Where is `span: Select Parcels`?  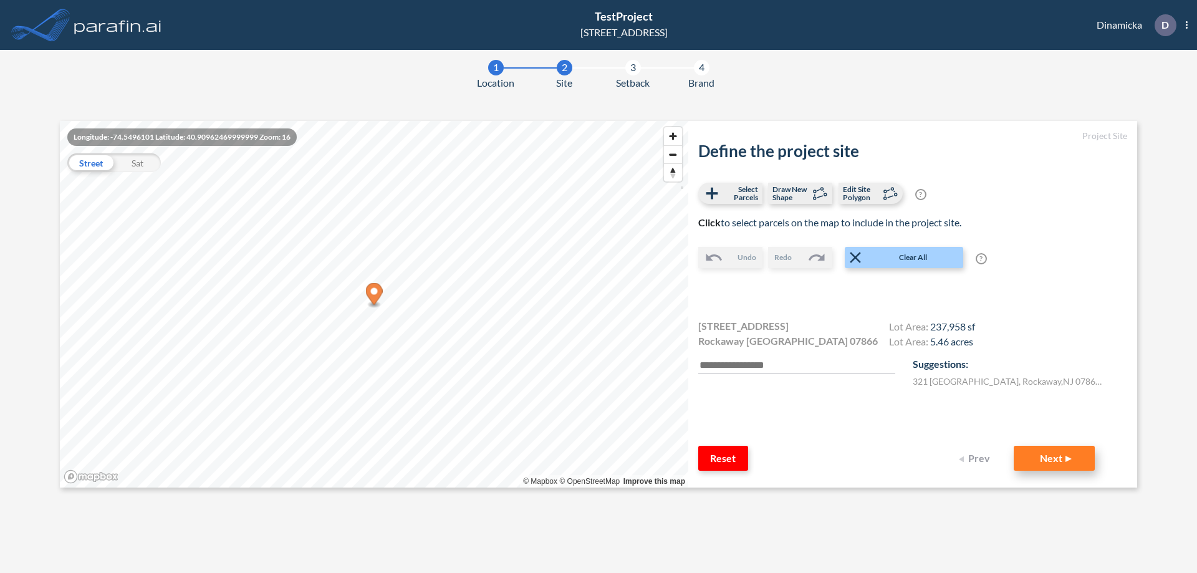
span: Select Parcels is located at coordinates (739, 193).